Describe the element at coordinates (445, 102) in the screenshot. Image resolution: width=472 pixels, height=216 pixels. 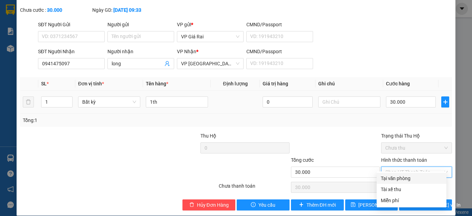
I see `button: plus` at that location.